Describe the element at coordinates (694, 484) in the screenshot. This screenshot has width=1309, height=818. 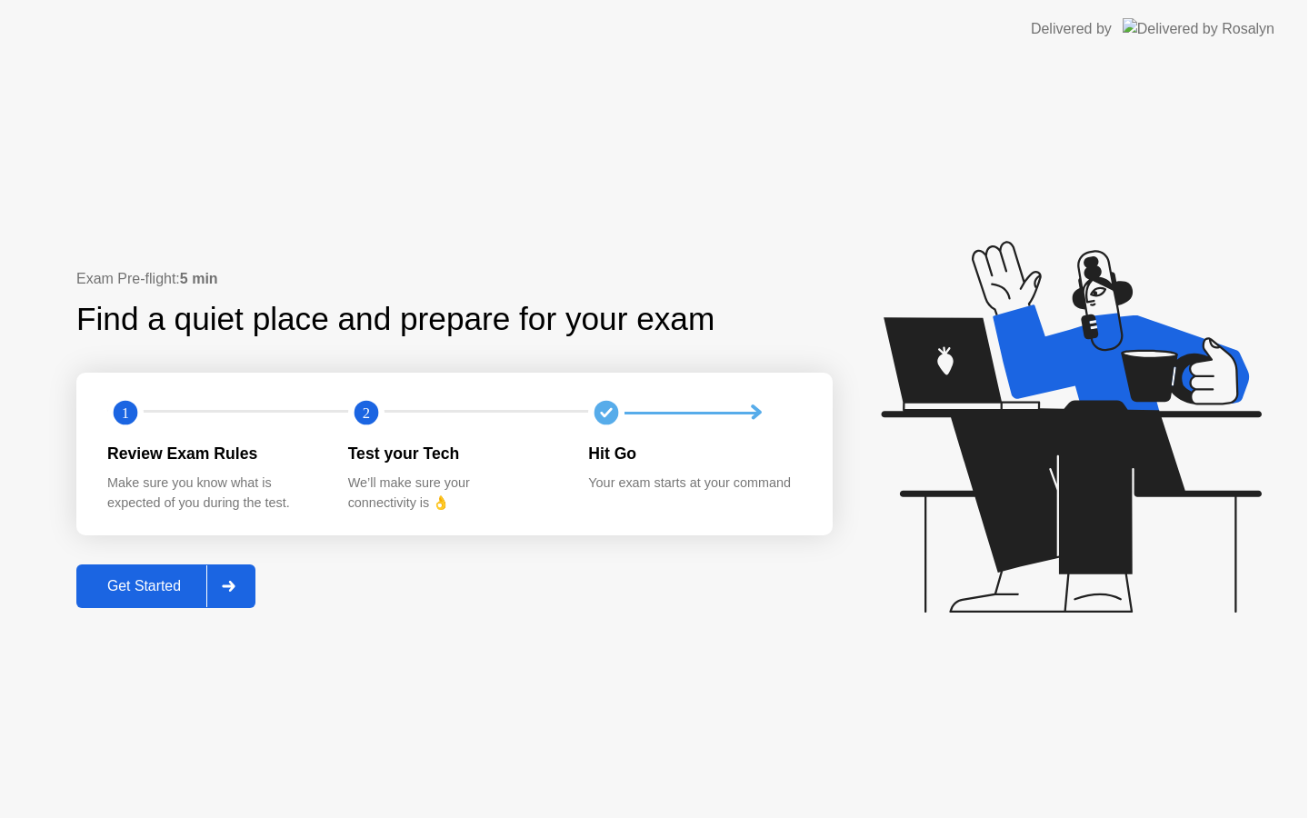
I see `div: Your exam starts at your command` at that location.